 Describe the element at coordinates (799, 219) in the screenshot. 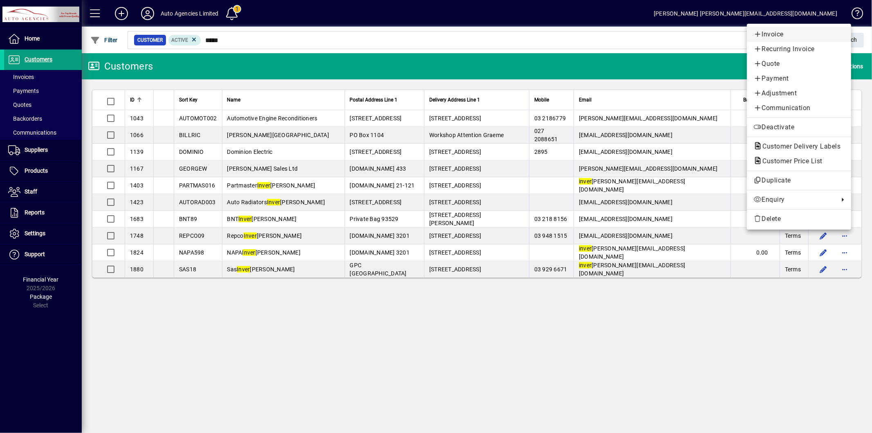

I see `span: Delete` at that location.